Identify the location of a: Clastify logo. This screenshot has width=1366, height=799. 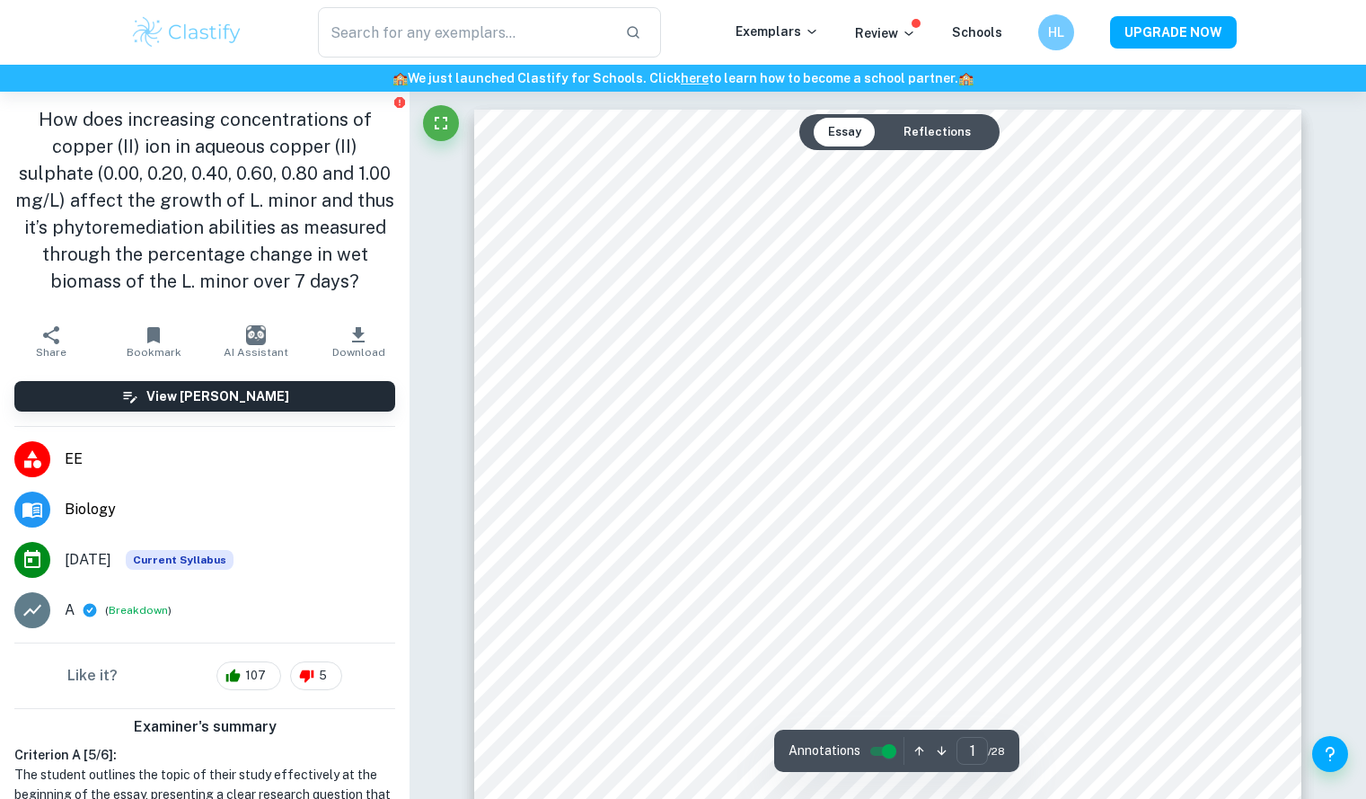
(187, 32).